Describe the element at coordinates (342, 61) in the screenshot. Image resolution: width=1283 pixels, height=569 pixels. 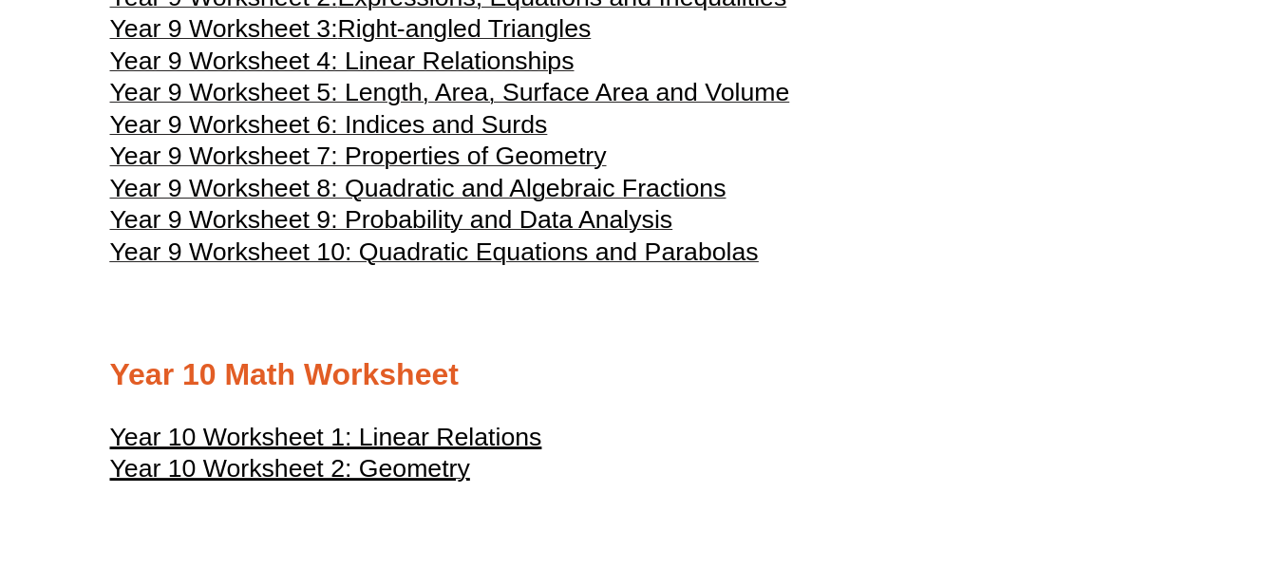
I see `span: Year 9 Worksheet 4: Linear Relationships` at that location.